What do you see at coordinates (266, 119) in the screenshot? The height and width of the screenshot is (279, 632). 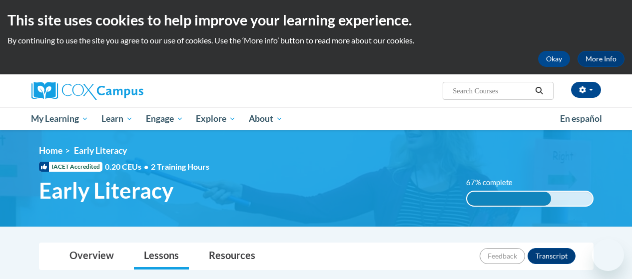 I see `span: About` at bounding box center [266, 119].